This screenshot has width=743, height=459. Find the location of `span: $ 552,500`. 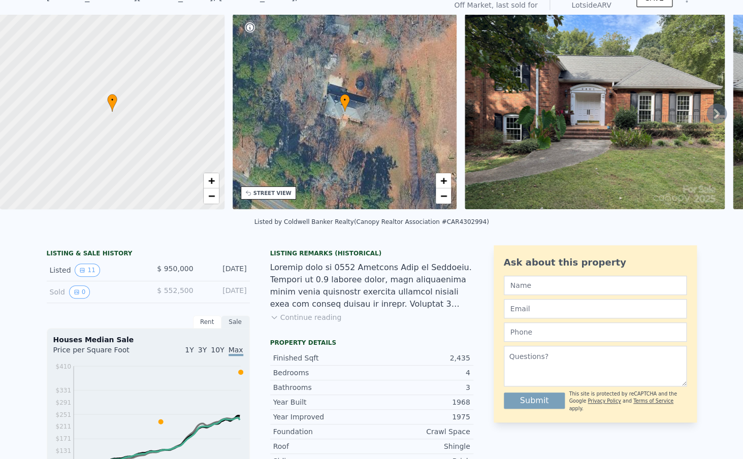

span: $ 552,500 is located at coordinates (175, 291).